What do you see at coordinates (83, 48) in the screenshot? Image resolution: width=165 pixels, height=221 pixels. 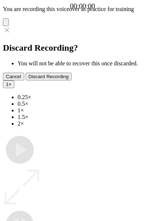 I see `h2: Discard Recording?` at bounding box center [83, 48].